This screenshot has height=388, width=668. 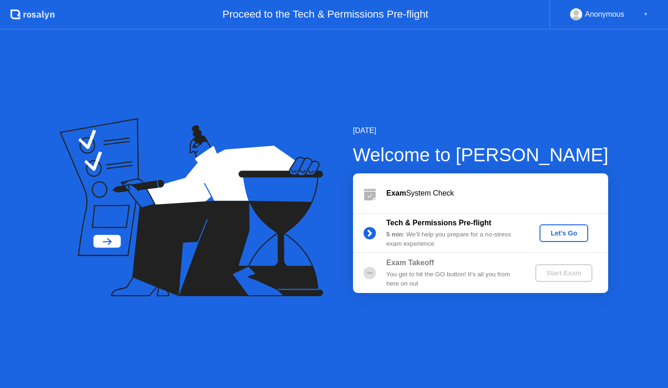 I want to click on div: : We’ll help you prepare for a no-stress exam experience, so click(x=453, y=239).